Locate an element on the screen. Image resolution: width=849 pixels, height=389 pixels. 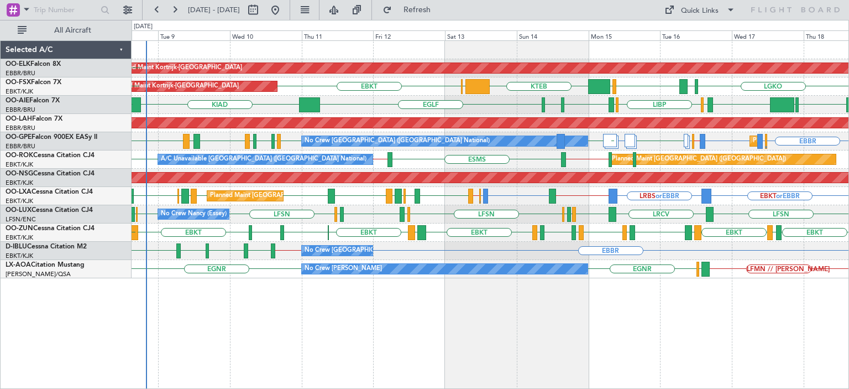
div: Wed 17 is located at coordinates (768, 35).